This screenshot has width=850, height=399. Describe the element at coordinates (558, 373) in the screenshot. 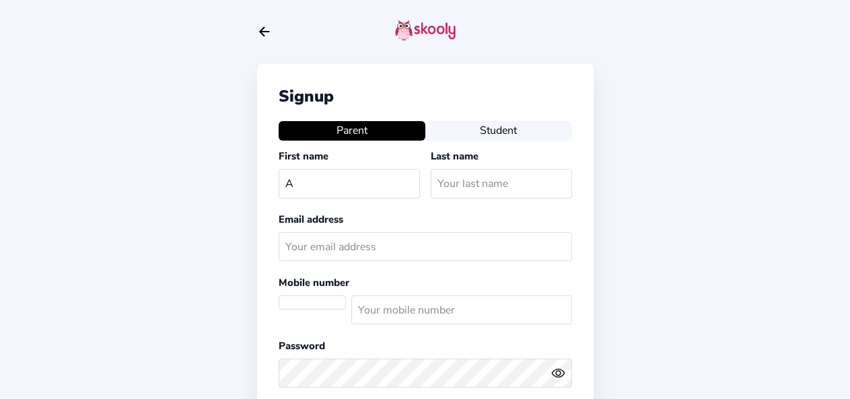

I see `ion-icon: eye outline` at that location.